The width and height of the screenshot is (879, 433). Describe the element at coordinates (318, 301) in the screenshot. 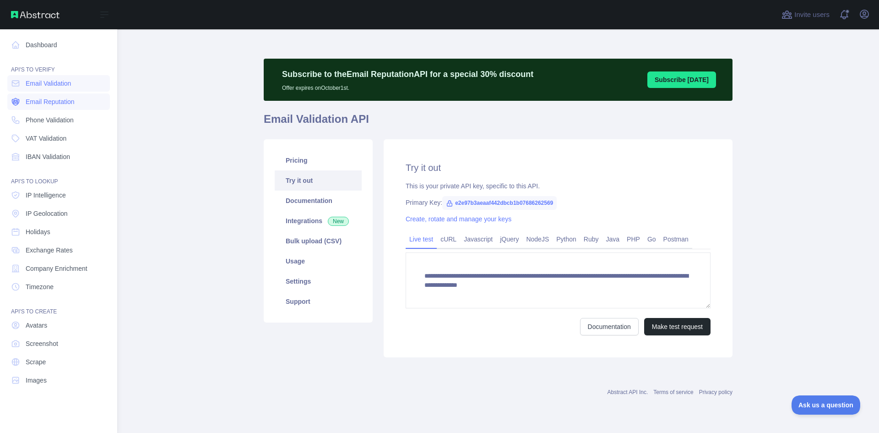

I see `a: Support` at that location.